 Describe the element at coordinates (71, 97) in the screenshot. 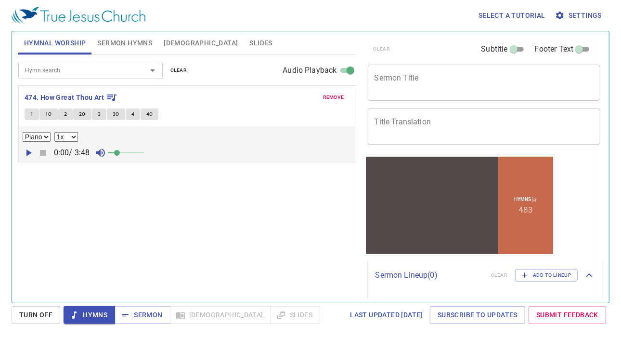

I see `button: 474. How Great Thou Art` at that location.